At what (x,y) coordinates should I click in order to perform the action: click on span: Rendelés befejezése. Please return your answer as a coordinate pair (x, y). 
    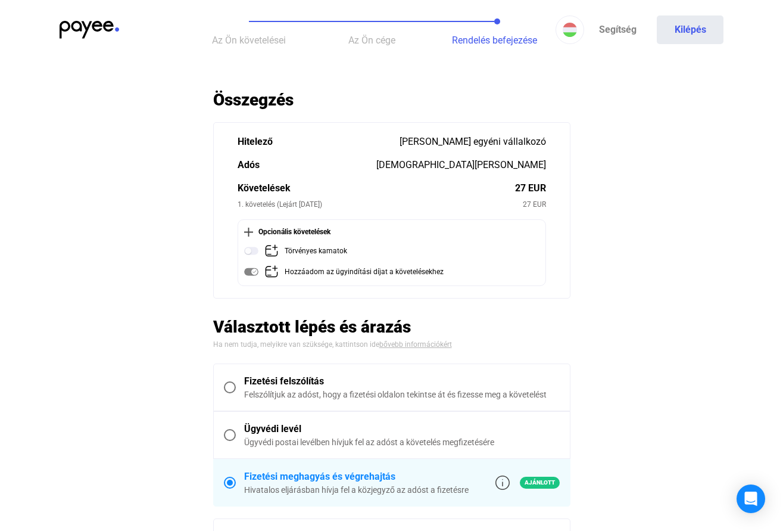
    Looking at the image, I should click on (494, 40).